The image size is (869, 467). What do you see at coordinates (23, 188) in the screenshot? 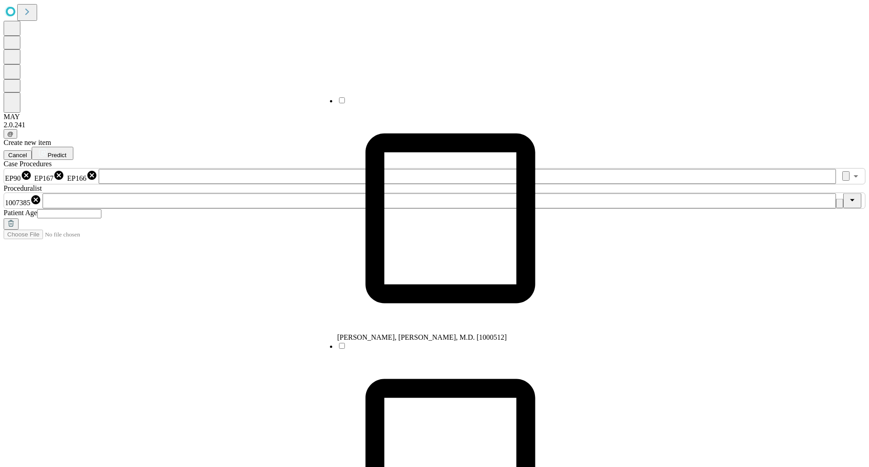
I see `span: Proceduralist` at bounding box center [23, 188].